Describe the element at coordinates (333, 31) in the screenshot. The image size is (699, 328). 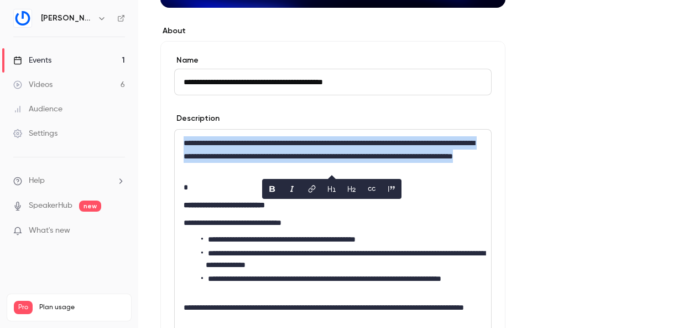
I see `label: About` at that location.